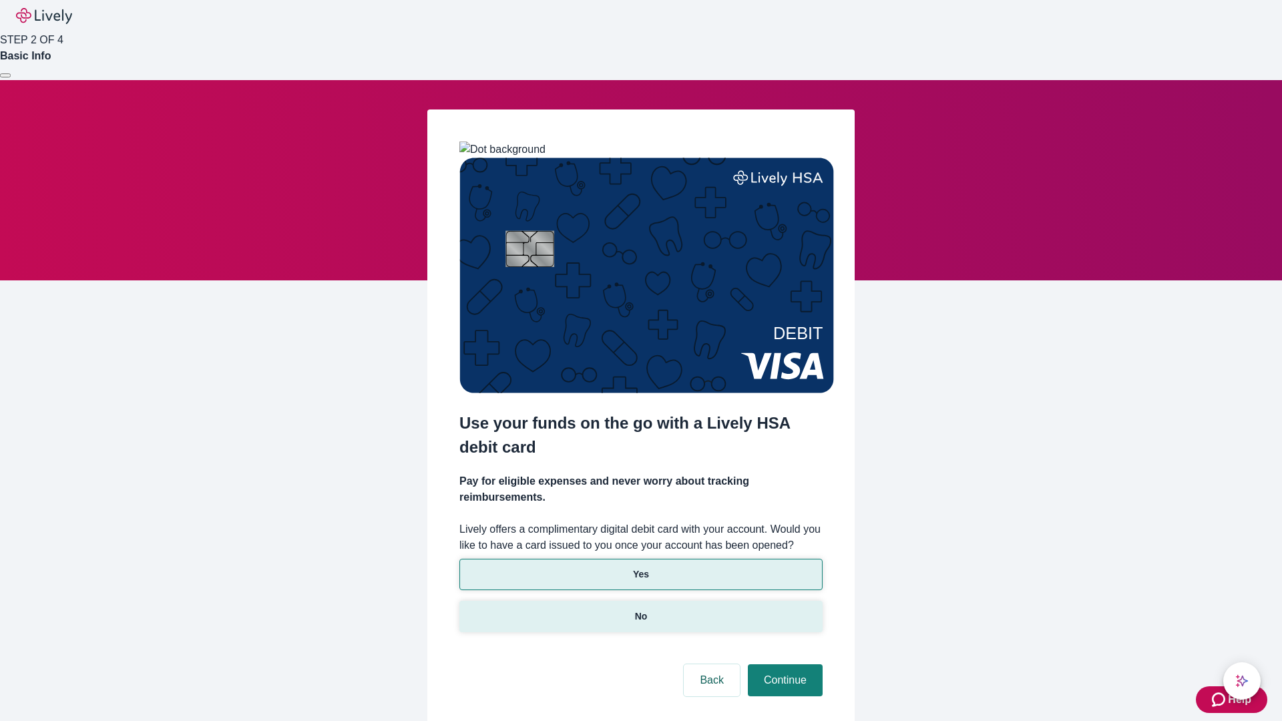 The image size is (1282, 721). What do you see at coordinates (641, 489) in the screenshot?
I see `h4: Pay for eligible expenses and never worry about tracking reimbursements.` at bounding box center [641, 489].